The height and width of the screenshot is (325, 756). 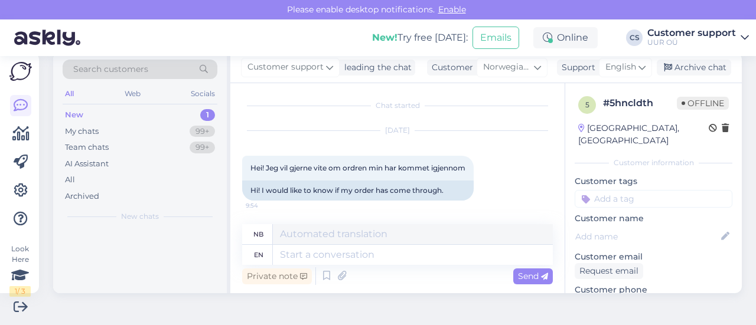 I want to click on p: Customer name, so click(x=653, y=219).